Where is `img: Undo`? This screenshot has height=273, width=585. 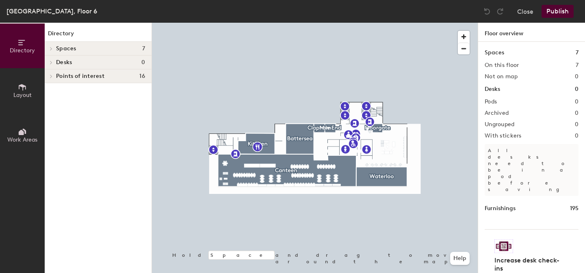
img: Undo is located at coordinates (487, 11).